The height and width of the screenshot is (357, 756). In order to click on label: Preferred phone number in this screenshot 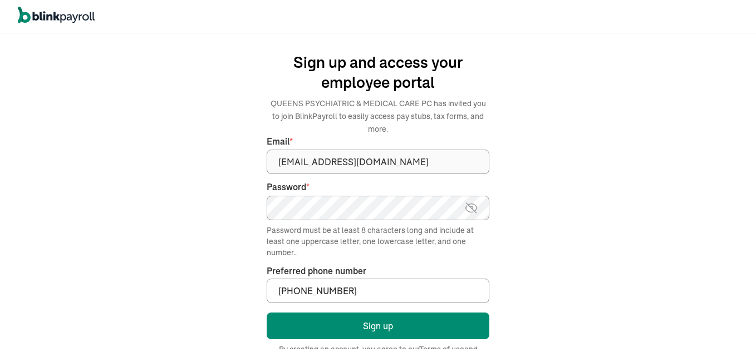, I will do `click(316, 271)`.